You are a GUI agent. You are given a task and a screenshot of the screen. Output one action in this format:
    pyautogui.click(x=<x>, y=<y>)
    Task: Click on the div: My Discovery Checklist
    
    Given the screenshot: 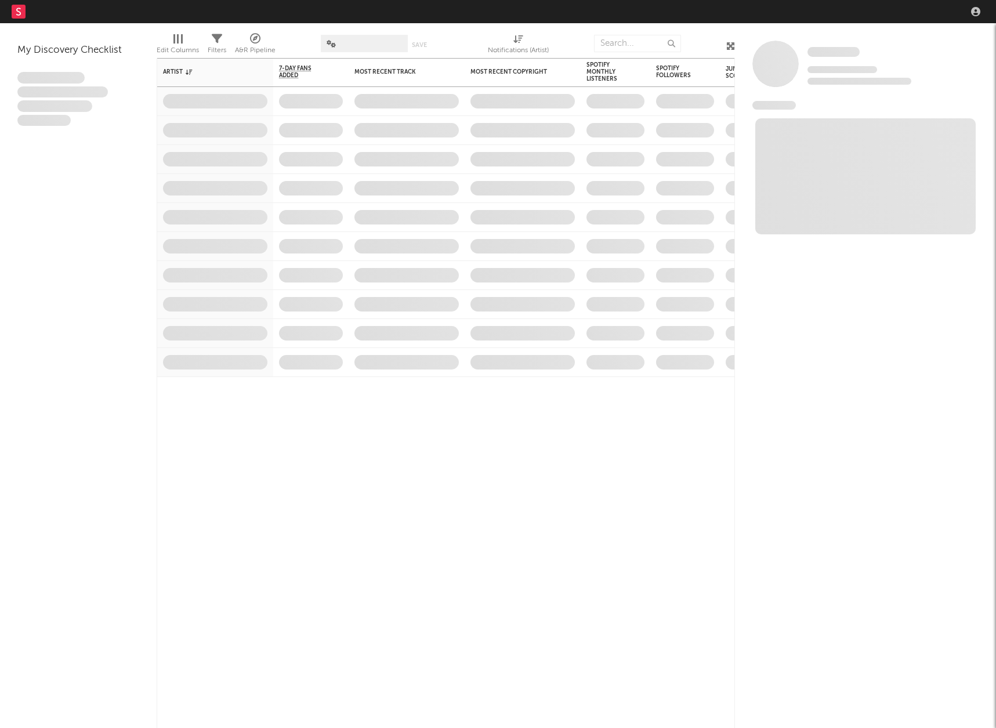 What is the action you would take?
    pyautogui.click(x=78, y=50)
    